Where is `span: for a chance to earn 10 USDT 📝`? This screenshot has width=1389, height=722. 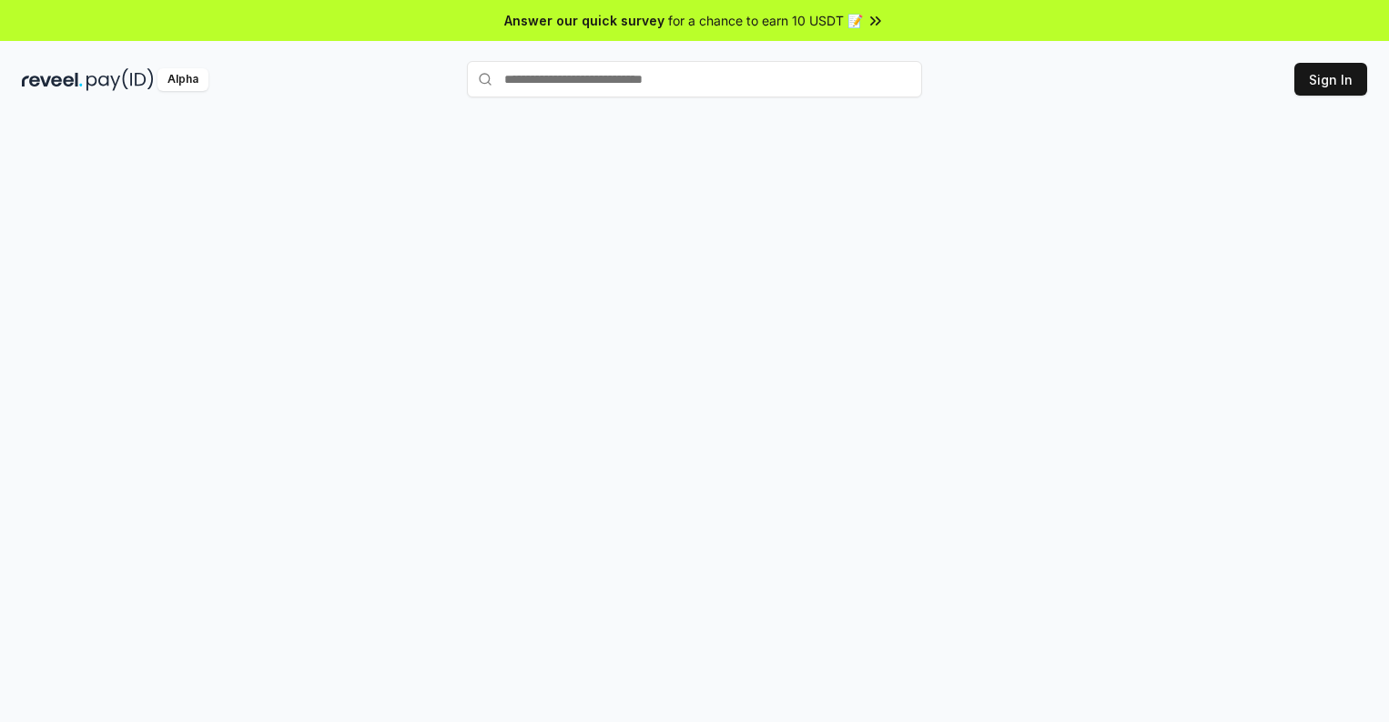 span: for a chance to earn 10 USDT 📝 is located at coordinates (765, 20).